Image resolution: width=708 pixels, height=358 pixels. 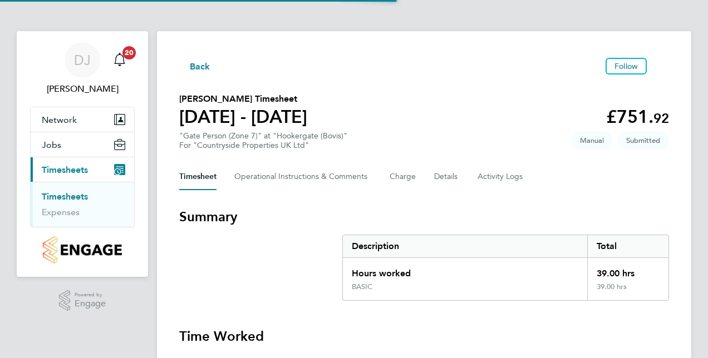 I want to click on button: Charge, so click(x=403, y=177).